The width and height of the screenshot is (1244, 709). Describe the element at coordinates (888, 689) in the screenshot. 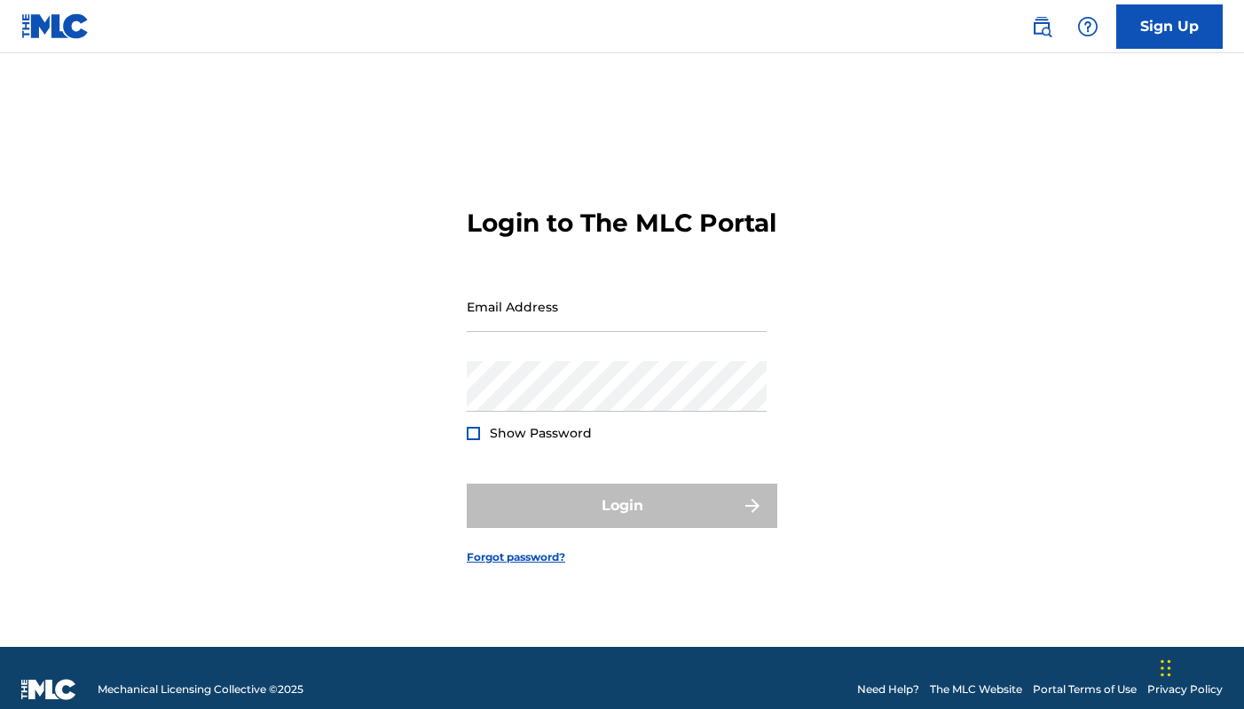

I see `a: Need Help?` at that location.